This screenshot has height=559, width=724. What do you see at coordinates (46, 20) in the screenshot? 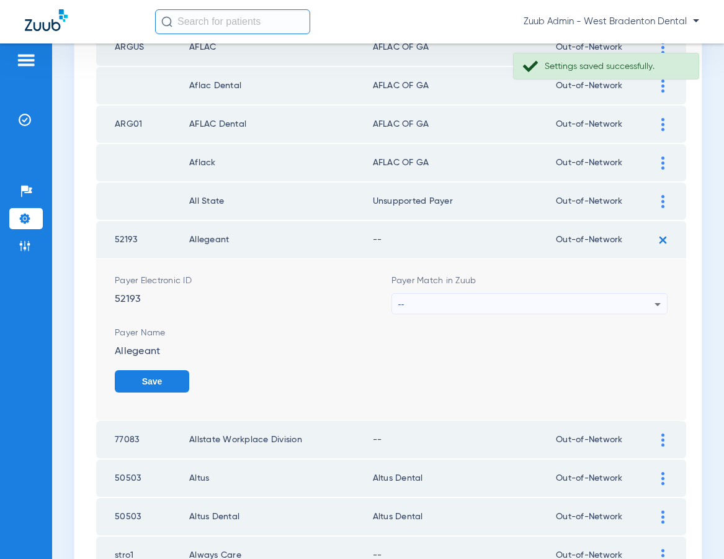
I see `img: Zuub Logo` at bounding box center [46, 20].